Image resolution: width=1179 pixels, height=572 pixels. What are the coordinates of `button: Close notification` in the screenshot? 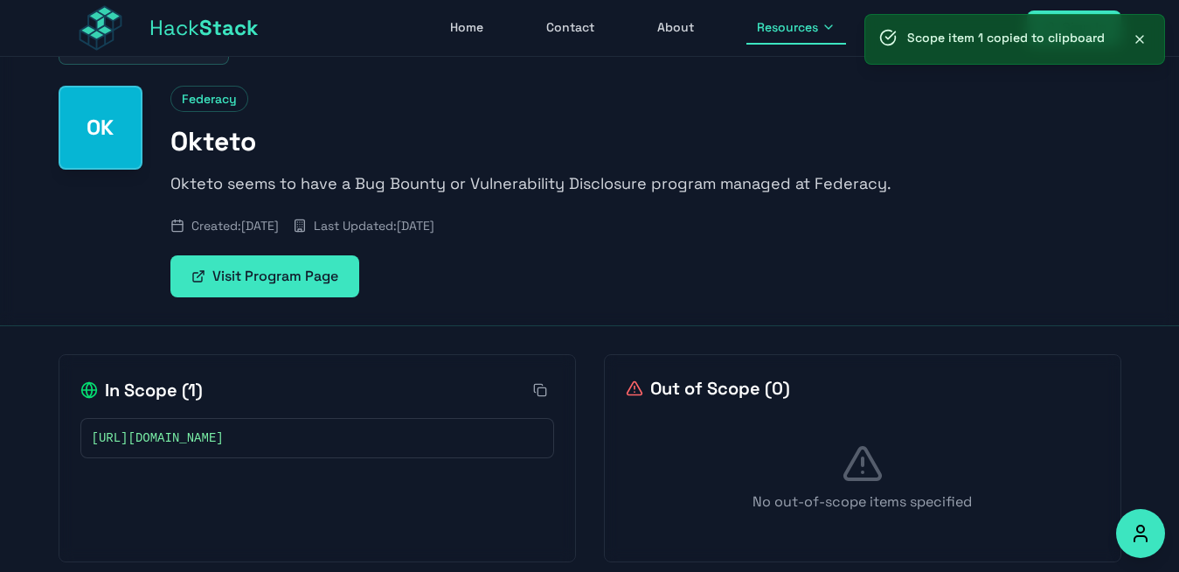 It's located at (1140, 39).